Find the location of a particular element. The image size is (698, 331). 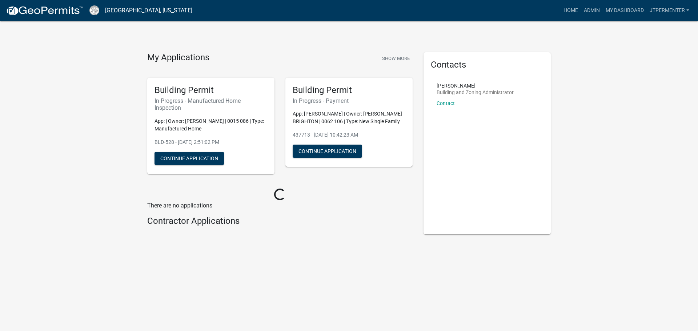

a: Contact is located at coordinates (446, 103).